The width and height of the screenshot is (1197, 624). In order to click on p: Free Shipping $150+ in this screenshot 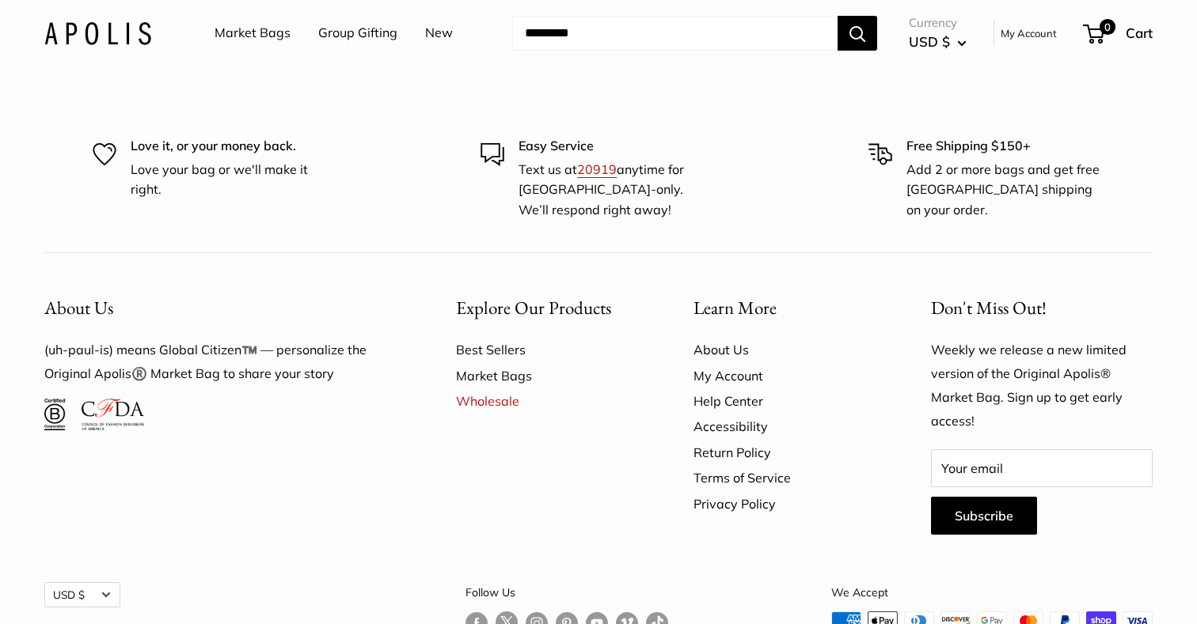, I will do `click(1005, 146)`.